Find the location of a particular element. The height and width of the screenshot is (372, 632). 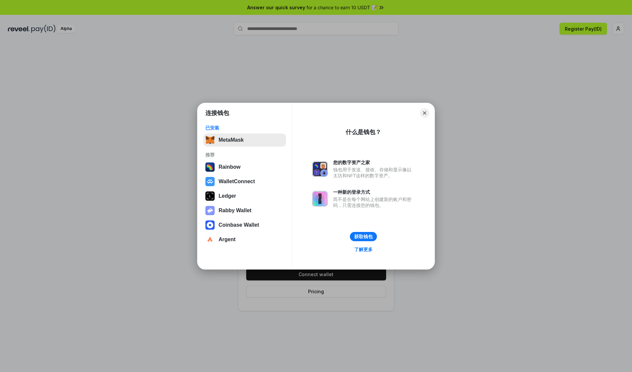

img: svg+xml,%3Csvg%20width%3D%22120%22%20height%3D%22120%22%20viewBox%3D%220%200%20120%20120%22%20fil... is located at coordinates (210, 167).